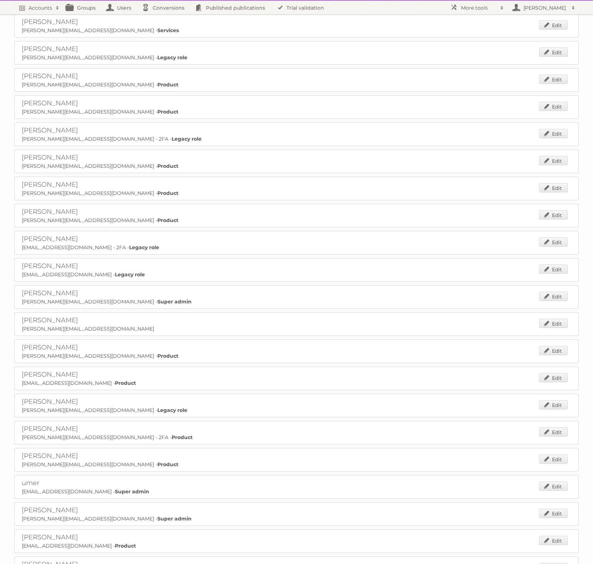 The height and width of the screenshot is (564, 593). I want to click on a: Conversions, so click(165, 7).